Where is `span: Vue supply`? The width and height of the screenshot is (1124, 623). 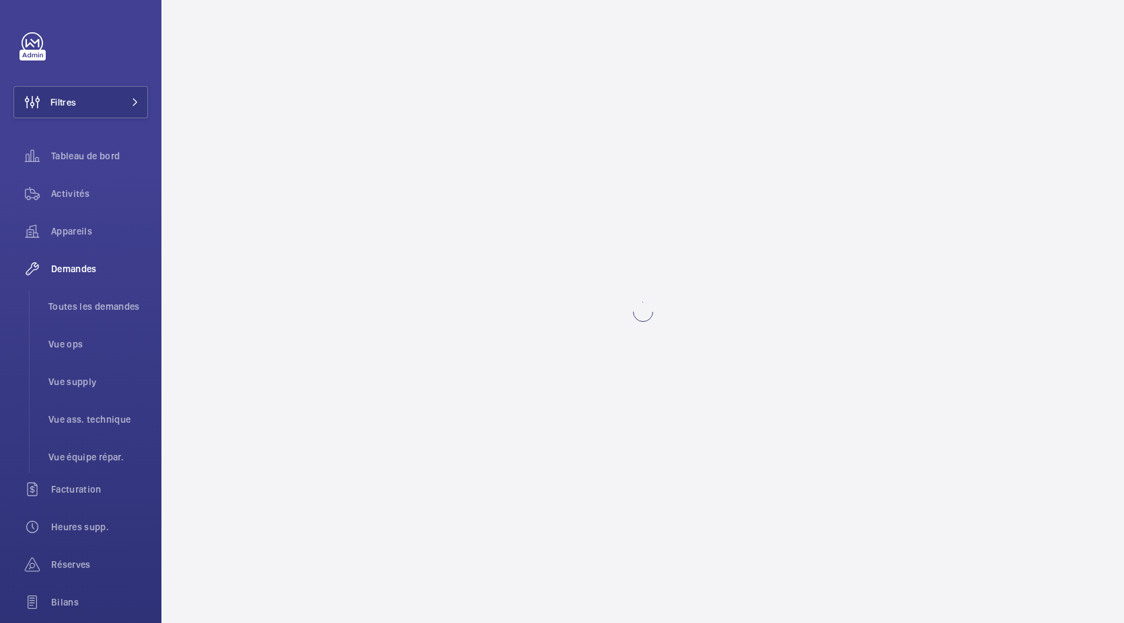 span: Vue supply is located at coordinates (98, 382).